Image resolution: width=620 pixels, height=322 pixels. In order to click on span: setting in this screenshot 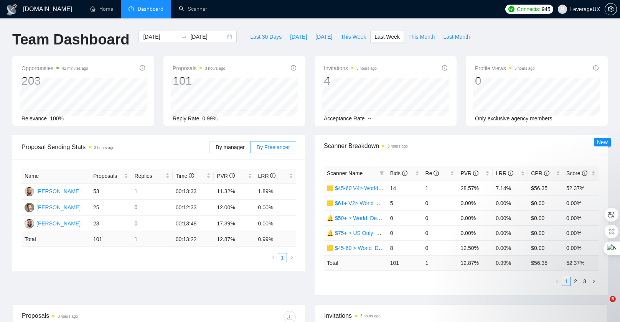, I will do `click(610, 9)`.